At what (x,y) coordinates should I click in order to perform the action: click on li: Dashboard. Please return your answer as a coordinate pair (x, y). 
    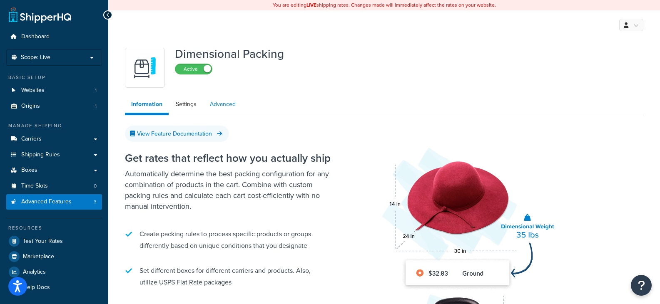
    Looking at the image, I should click on (54, 37).